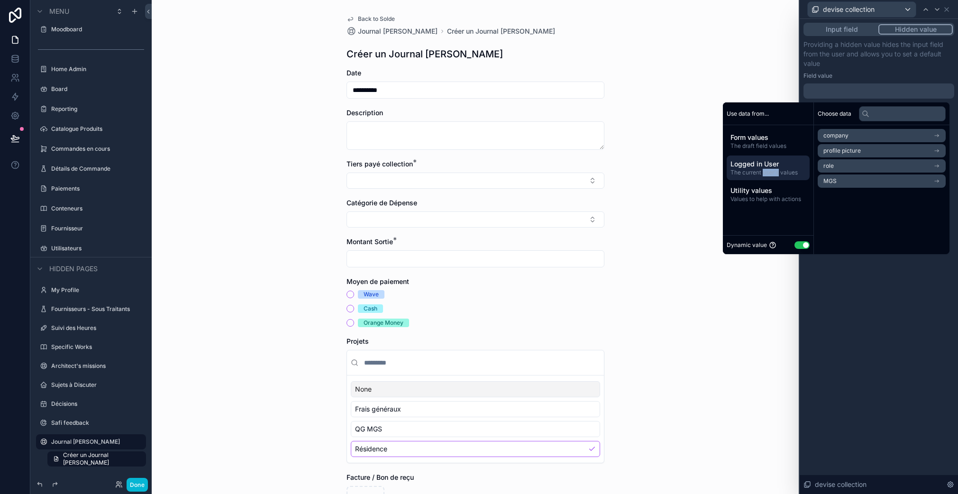 The width and height of the screenshot is (958, 494). Describe the element at coordinates (862, 9) in the screenshot. I see `button: devise collection` at that location.